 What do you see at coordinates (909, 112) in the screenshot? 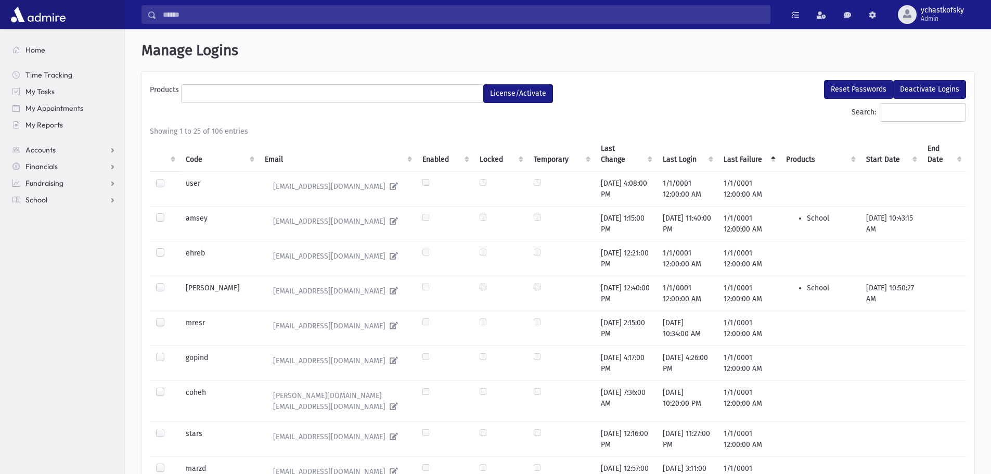
I see `label: Search:` at bounding box center [909, 112].